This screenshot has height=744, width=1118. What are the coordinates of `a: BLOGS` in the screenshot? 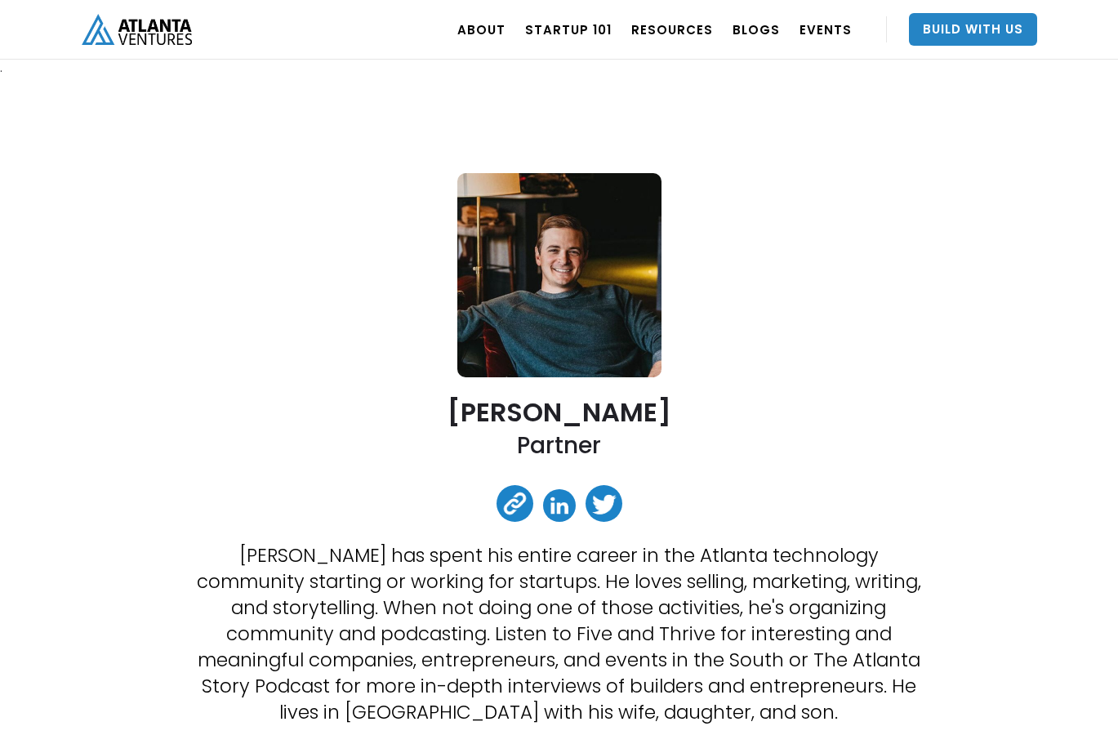 It's located at (756, 29).